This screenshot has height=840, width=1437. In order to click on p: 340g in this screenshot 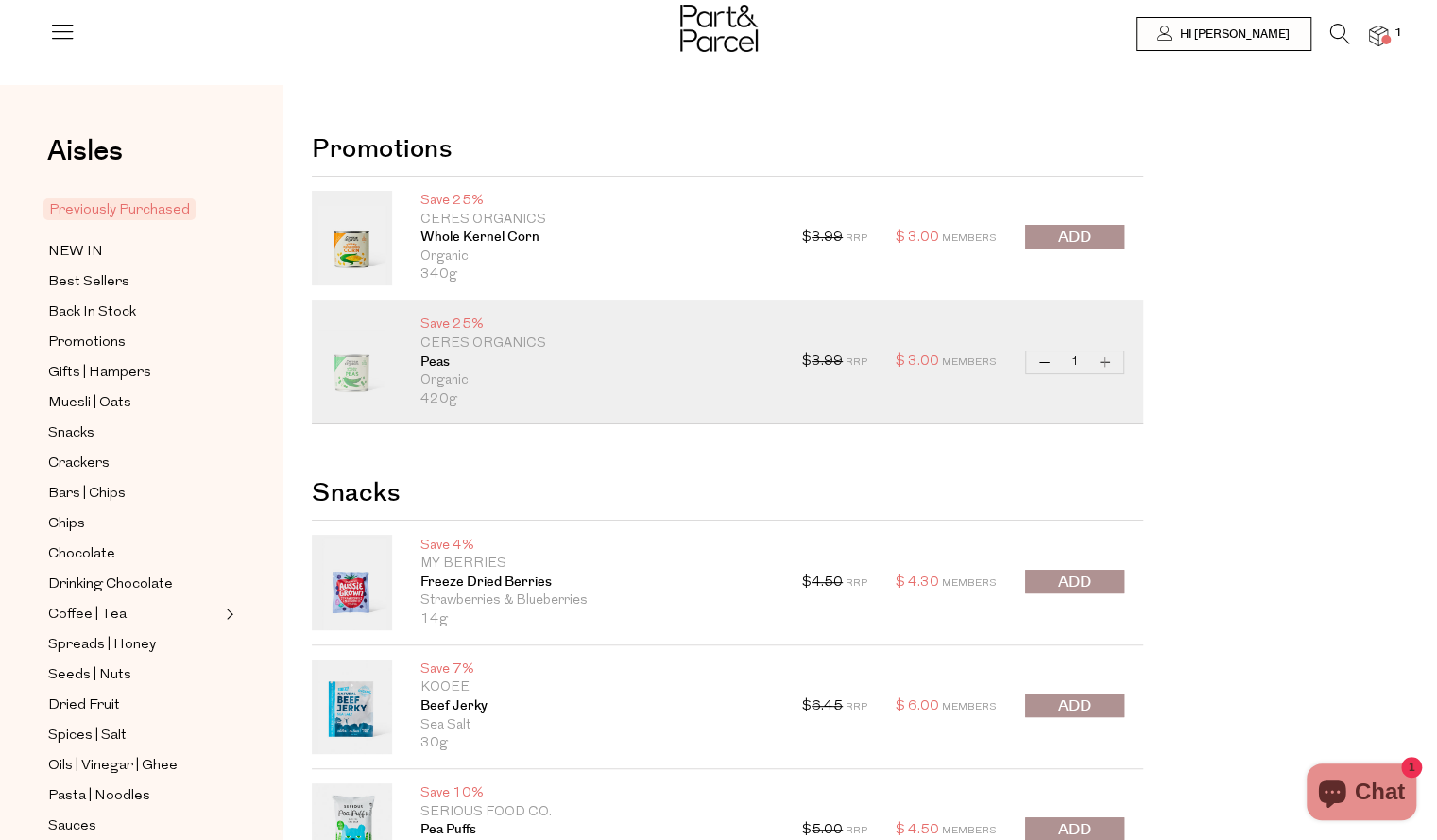, I will do `click(597, 274)`.